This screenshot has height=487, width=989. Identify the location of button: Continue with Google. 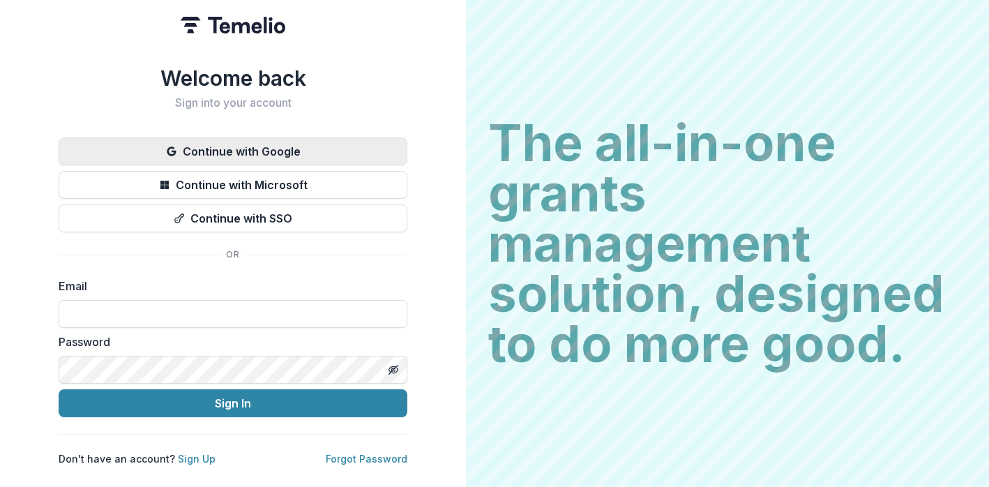
(233, 151).